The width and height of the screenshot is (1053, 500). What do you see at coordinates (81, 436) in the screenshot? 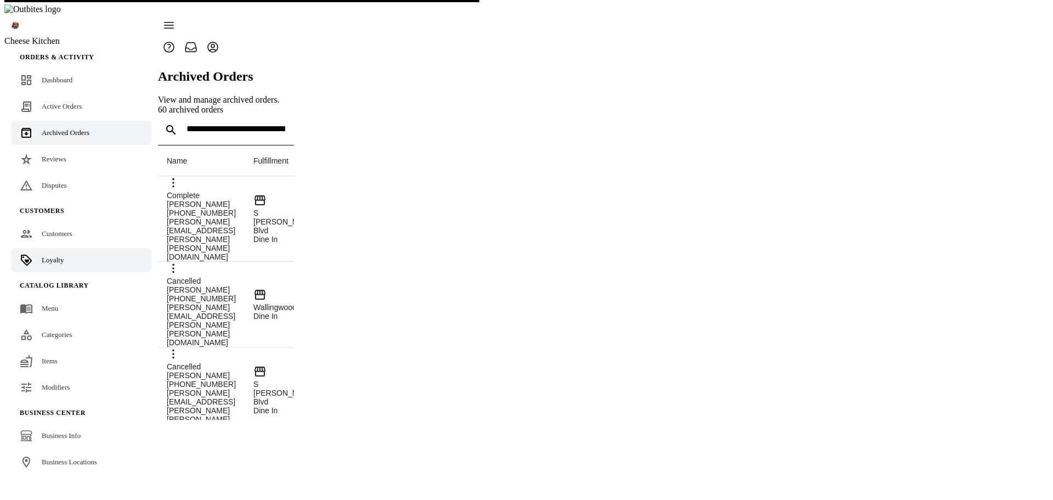
I see `a: Business Info` at bounding box center [81, 436].